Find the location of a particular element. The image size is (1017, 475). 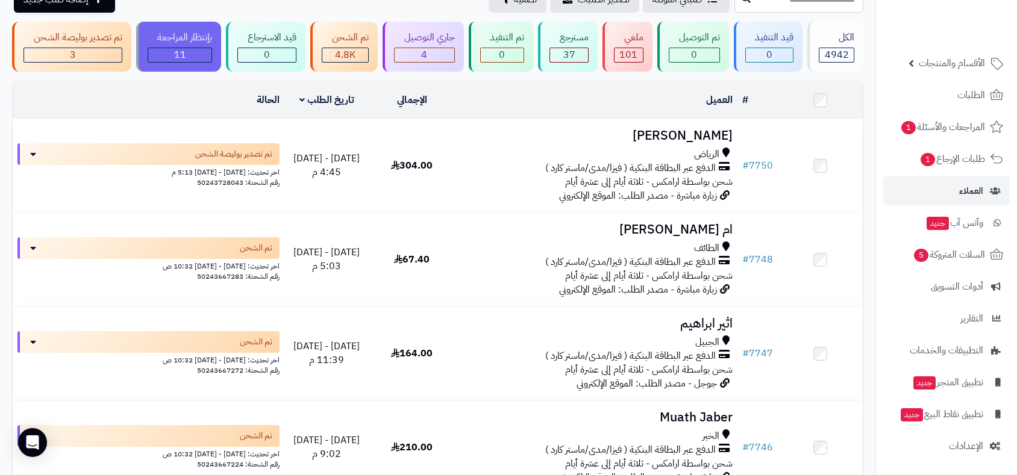

span: 67.40 is located at coordinates (411, 260).